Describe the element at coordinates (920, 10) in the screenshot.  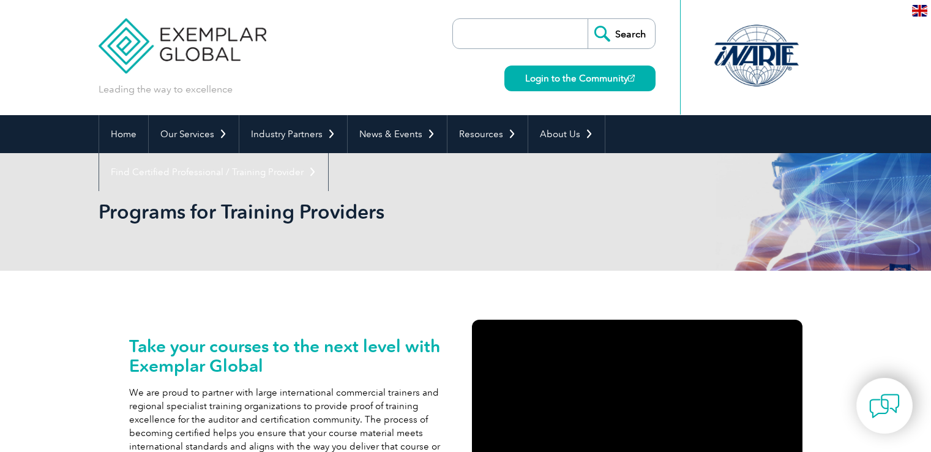
I see `img: en` at that location.